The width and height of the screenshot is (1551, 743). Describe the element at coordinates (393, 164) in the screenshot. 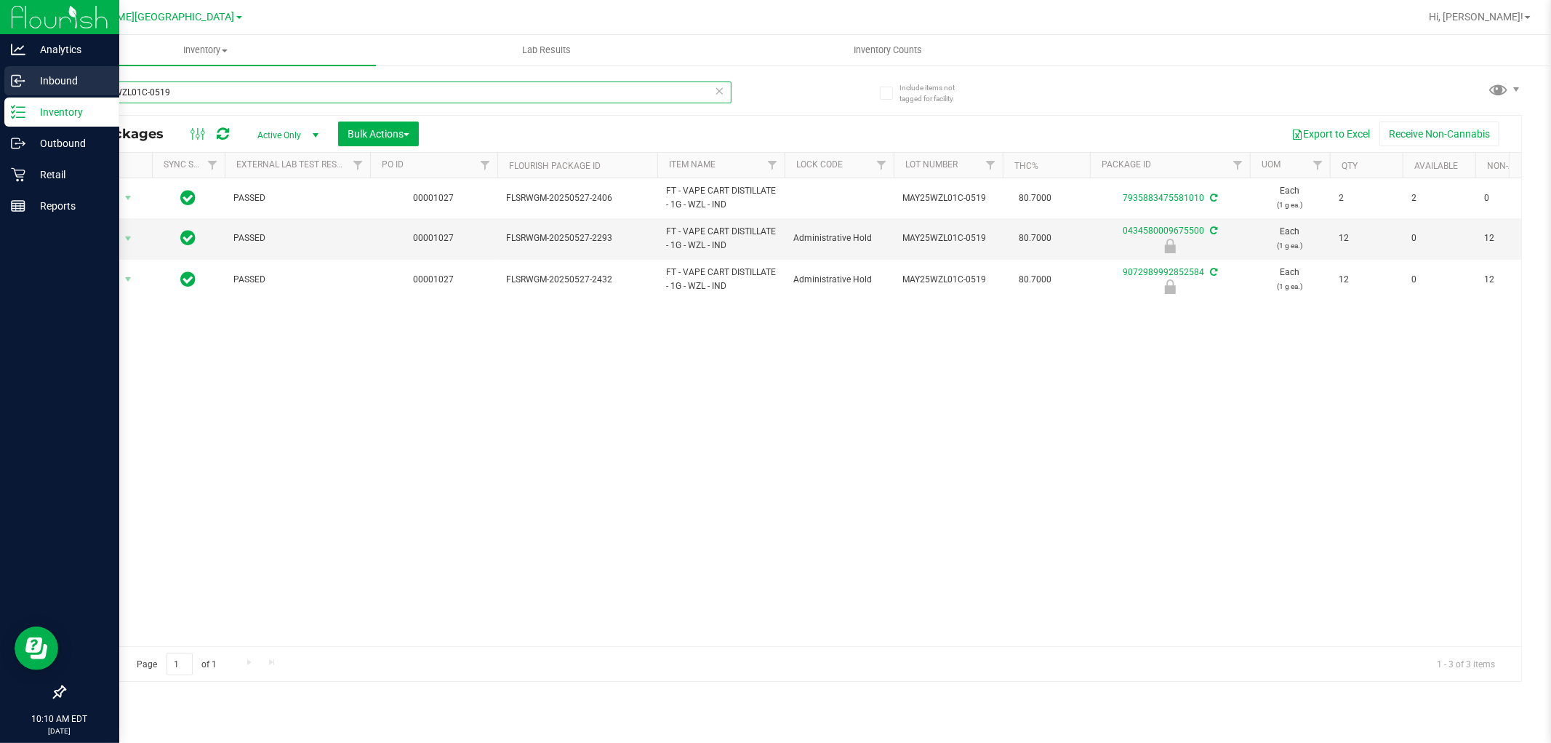

I see `a: PO ID` at that location.